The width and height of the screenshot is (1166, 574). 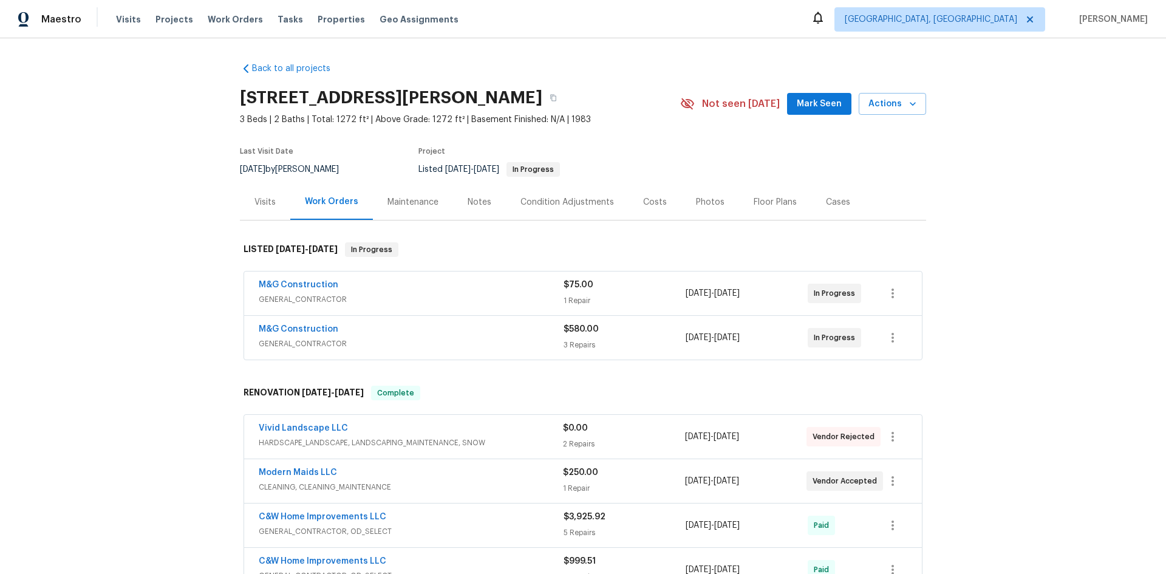 I want to click on button: Mark Seen, so click(x=819, y=104).